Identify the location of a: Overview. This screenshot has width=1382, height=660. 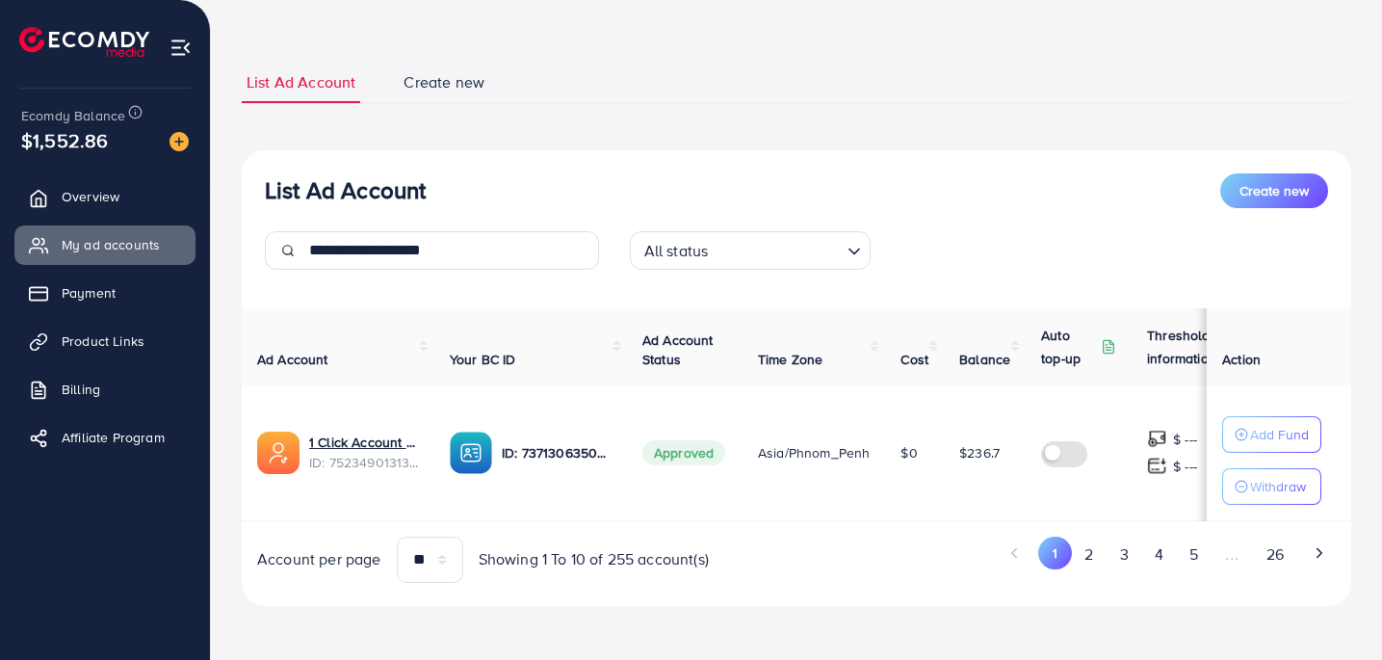
(105, 196).